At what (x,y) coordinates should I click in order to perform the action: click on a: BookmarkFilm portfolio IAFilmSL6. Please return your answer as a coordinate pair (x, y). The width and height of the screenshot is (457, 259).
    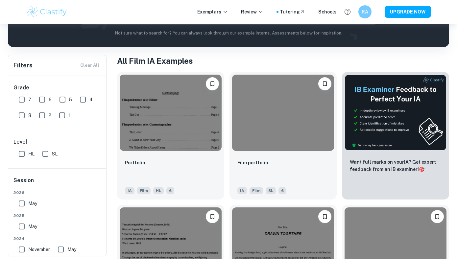
    Looking at the image, I should click on (283, 136).